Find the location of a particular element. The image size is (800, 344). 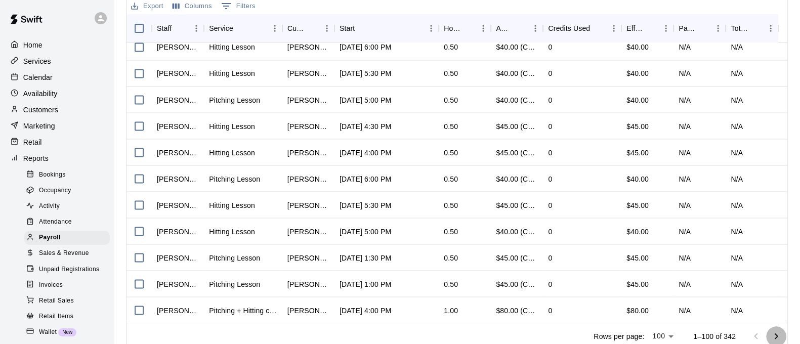

span: Bookings is located at coordinates (52, 175).